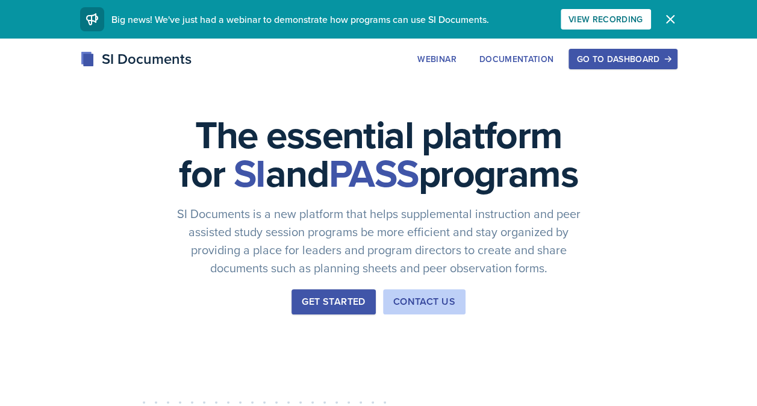 The image size is (757, 406). I want to click on button: Documentation, so click(517, 59).